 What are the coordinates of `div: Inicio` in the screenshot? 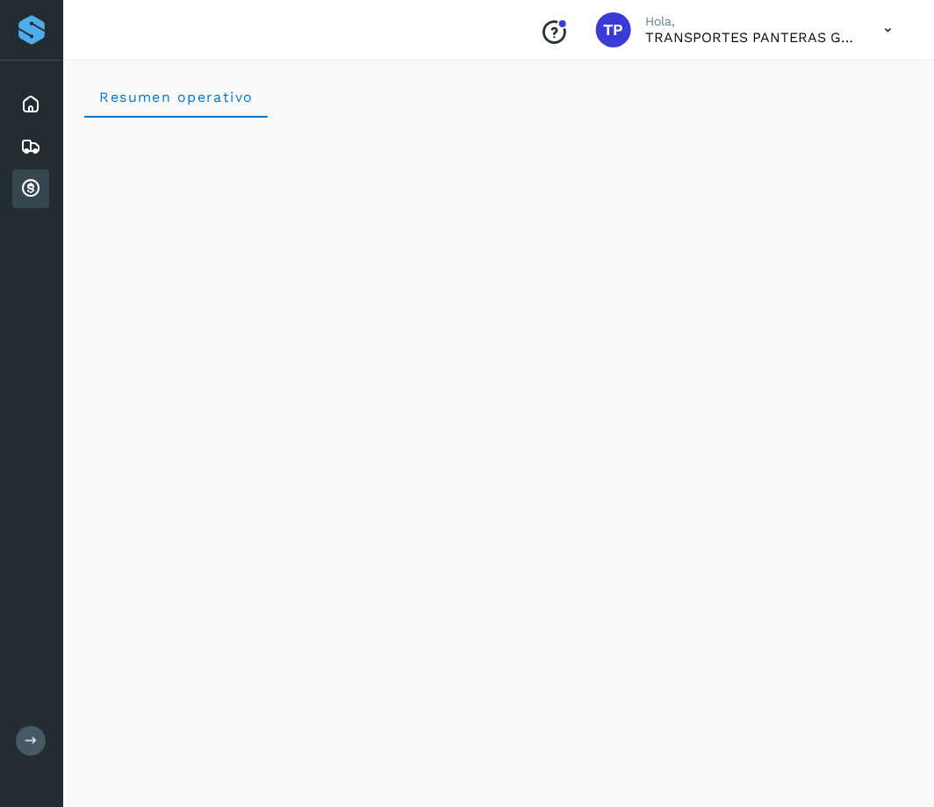 It's located at (31, 105).